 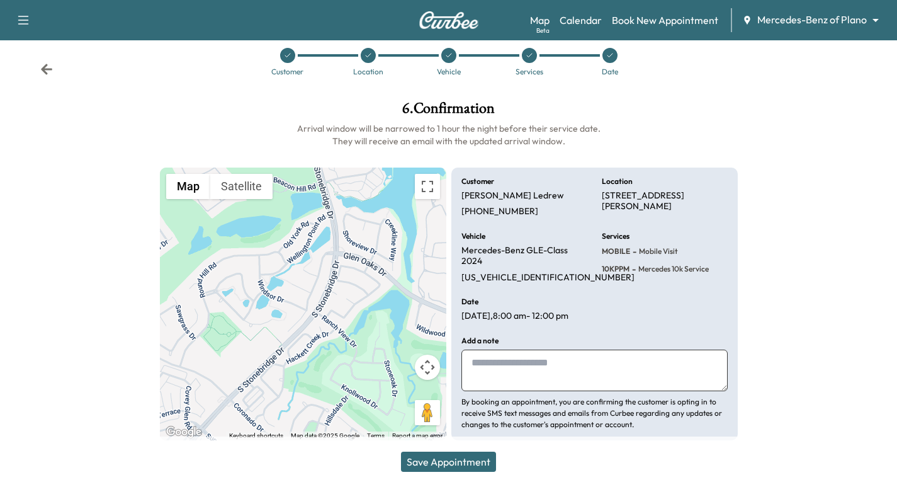 What do you see at coordinates (376, 435) in the screenshot?
I see `a: Terms (opens in new tab)` at bounding box center [376, 435].